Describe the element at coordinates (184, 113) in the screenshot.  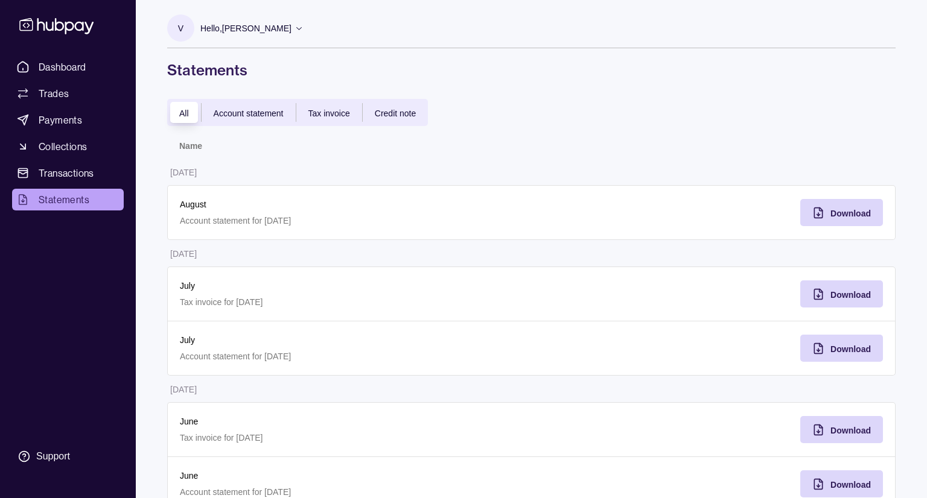
I see `span: All` at that location.